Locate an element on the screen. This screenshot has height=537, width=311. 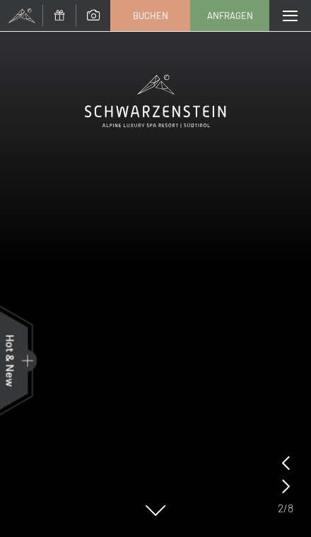
span: 2 is located at coordinates (280, 508).